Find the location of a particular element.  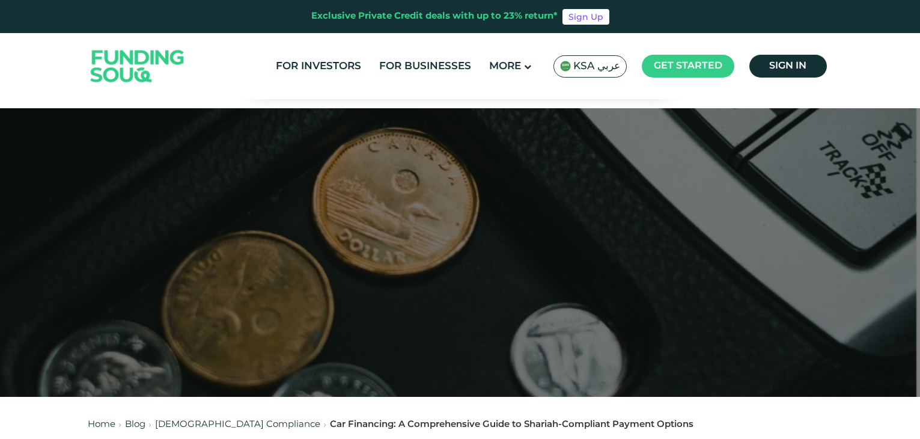

span: More is located at coordinates (505, 66).